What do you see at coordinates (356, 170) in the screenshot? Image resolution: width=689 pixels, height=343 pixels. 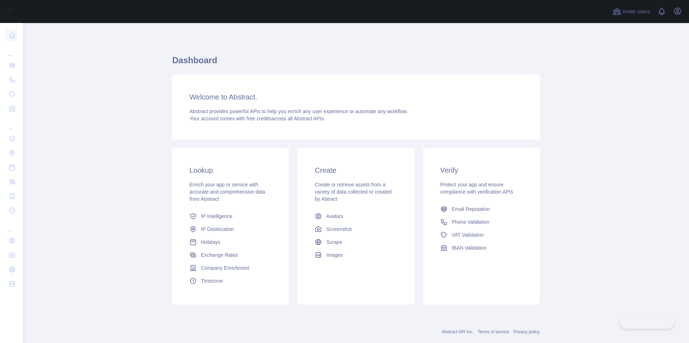 I see `h3: Create` at bounding box center [356, 170].